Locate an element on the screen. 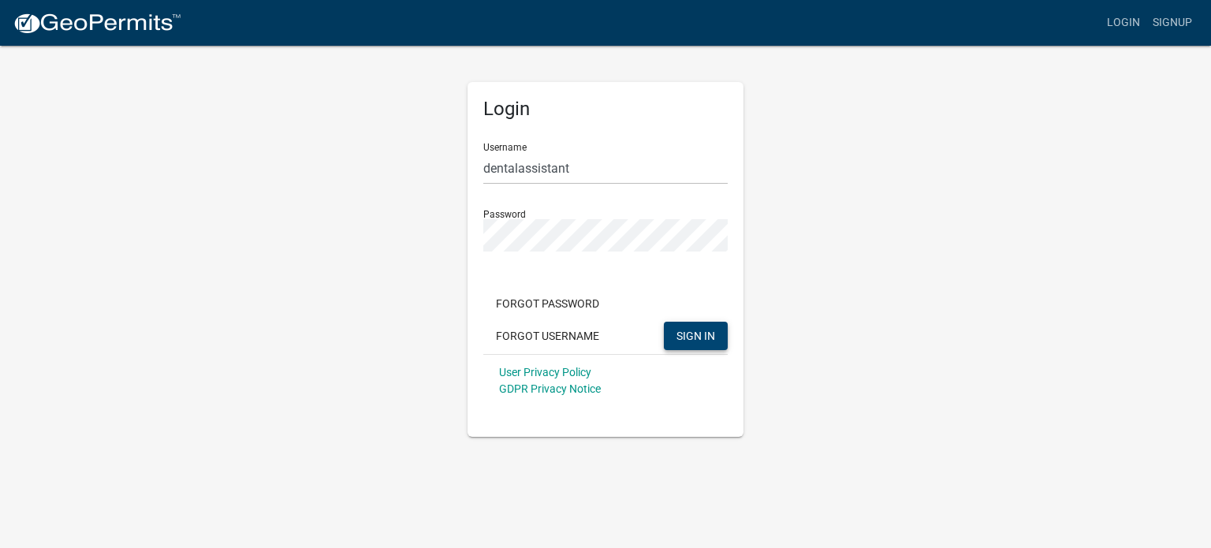 The height and width of the screenshot is (548, 1211). button: Forgot Password is located at coordinates (547, 304).